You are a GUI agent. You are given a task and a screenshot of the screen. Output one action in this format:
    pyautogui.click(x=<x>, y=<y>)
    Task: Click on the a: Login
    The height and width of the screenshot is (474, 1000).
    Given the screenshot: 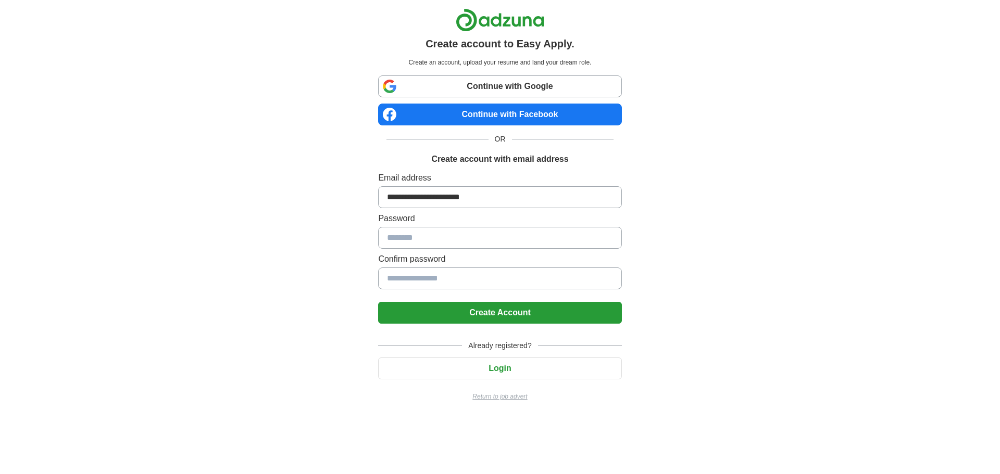 What is the action you would take?
    pyautogui.click(x=499, y=368)
    